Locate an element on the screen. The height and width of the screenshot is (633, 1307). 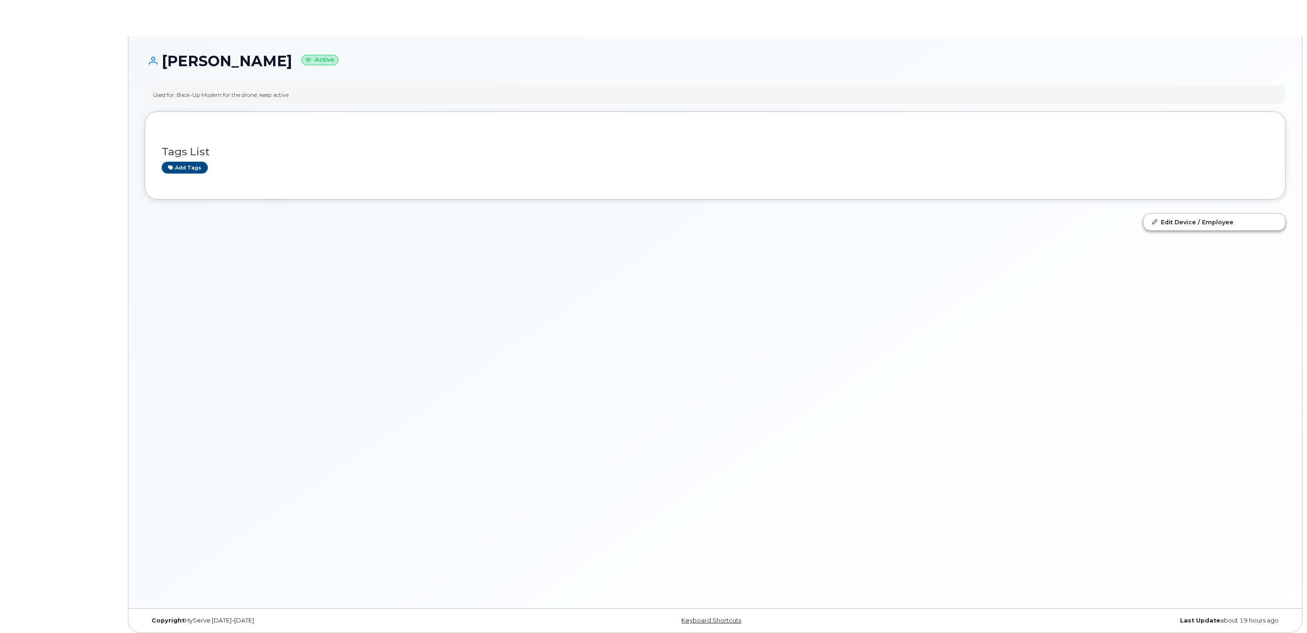
strong: Copyright is located at coordinates (168, 620).